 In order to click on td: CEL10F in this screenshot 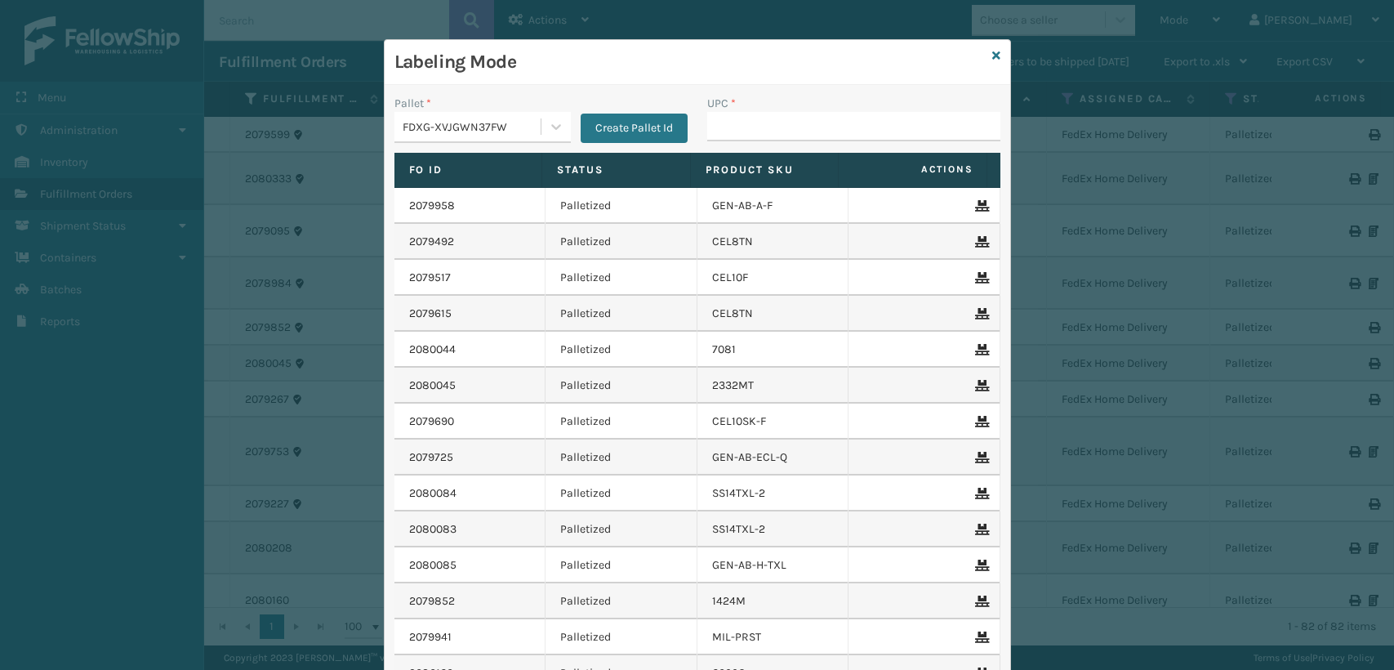, I will do `click(773, 278)`.